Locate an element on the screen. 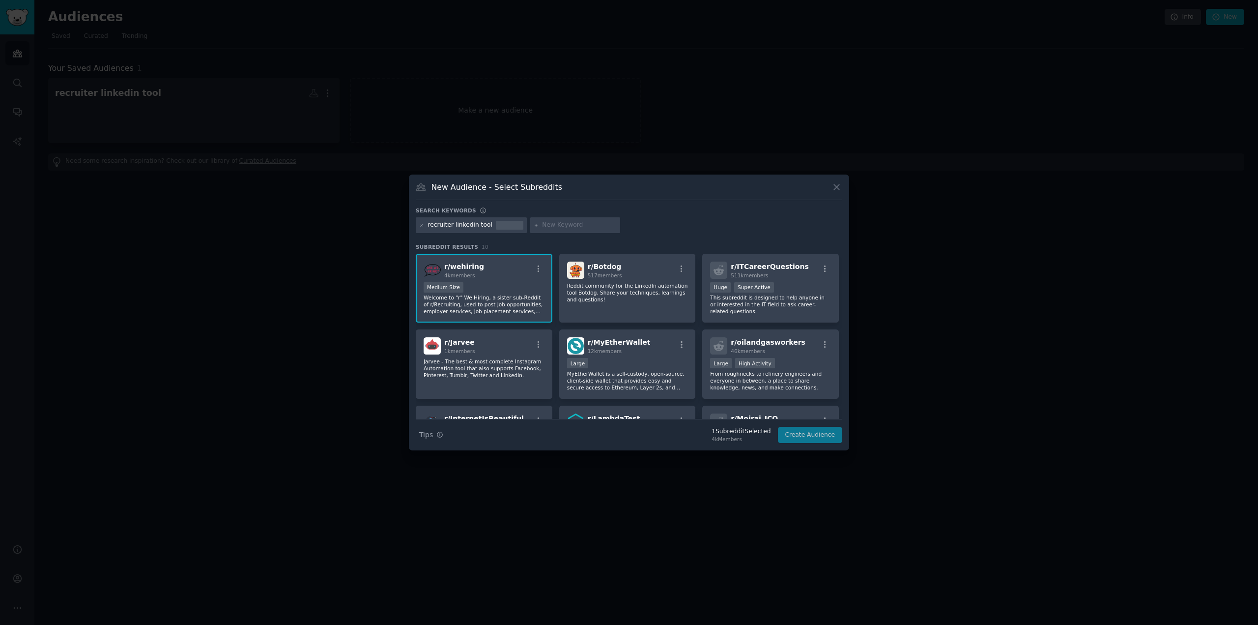  p: MyEtherWallet is a self-custody, open-source, client-side wallet that provides easy and secure ac... is located at coordinates (627, 380).